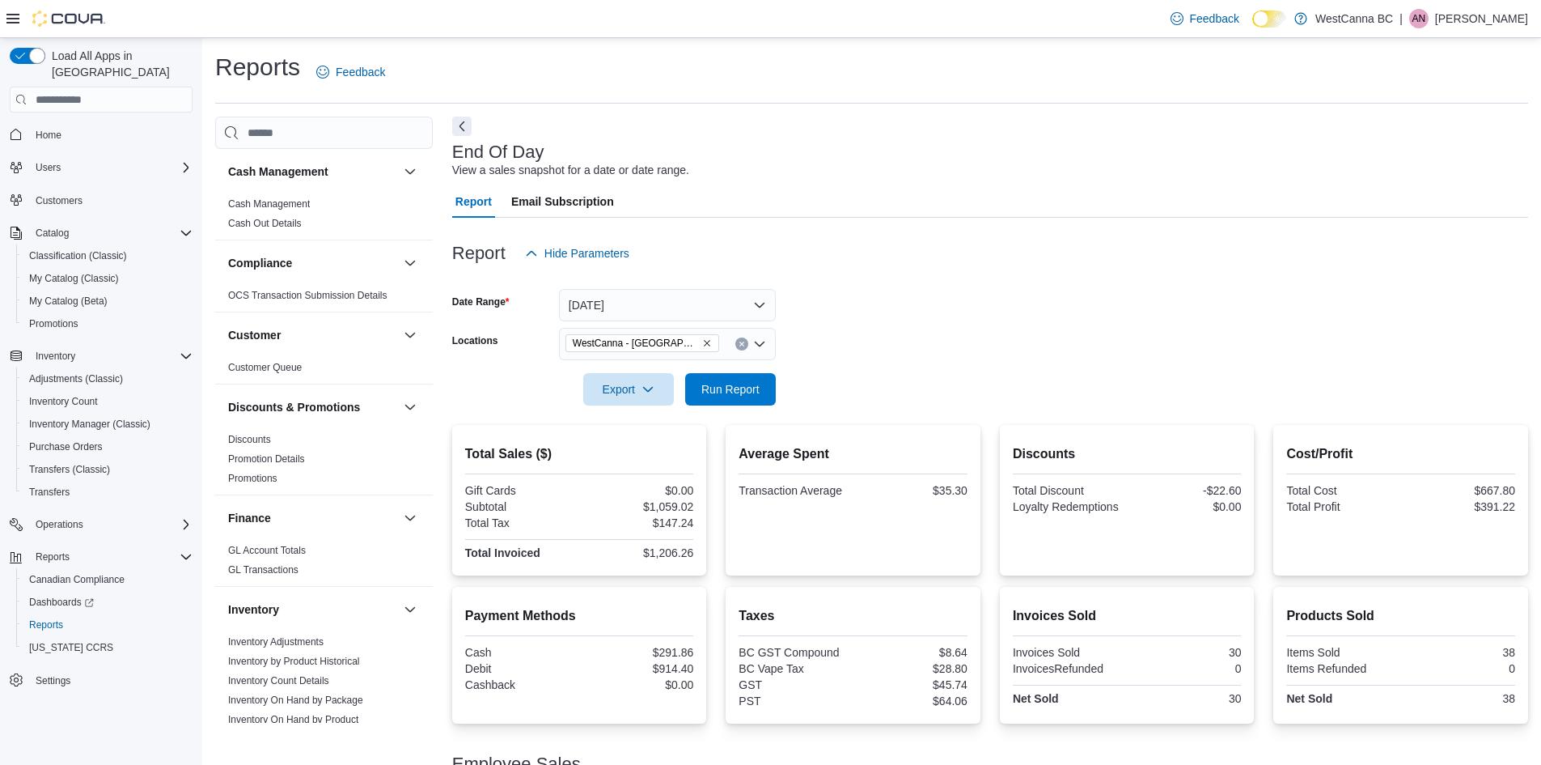 The height and width of the screenshot is (765, 1541). What do you see at coordinates (101, 133) in the screenshot?
I see `button: Home` at bounding box center [101, 133].